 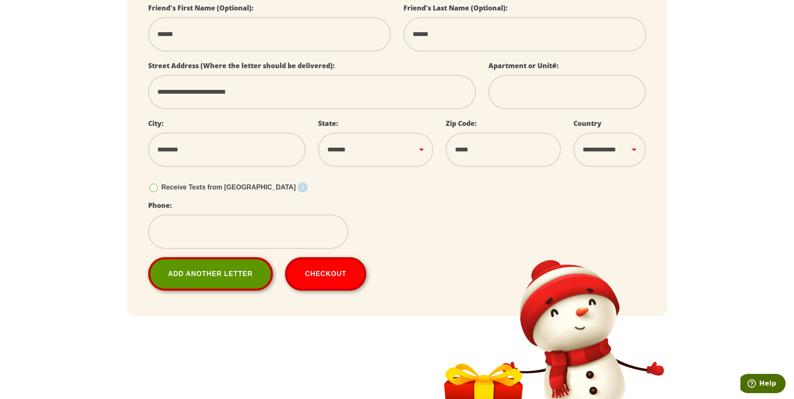 I want to click on span: Help, so click(x=27, y=10).